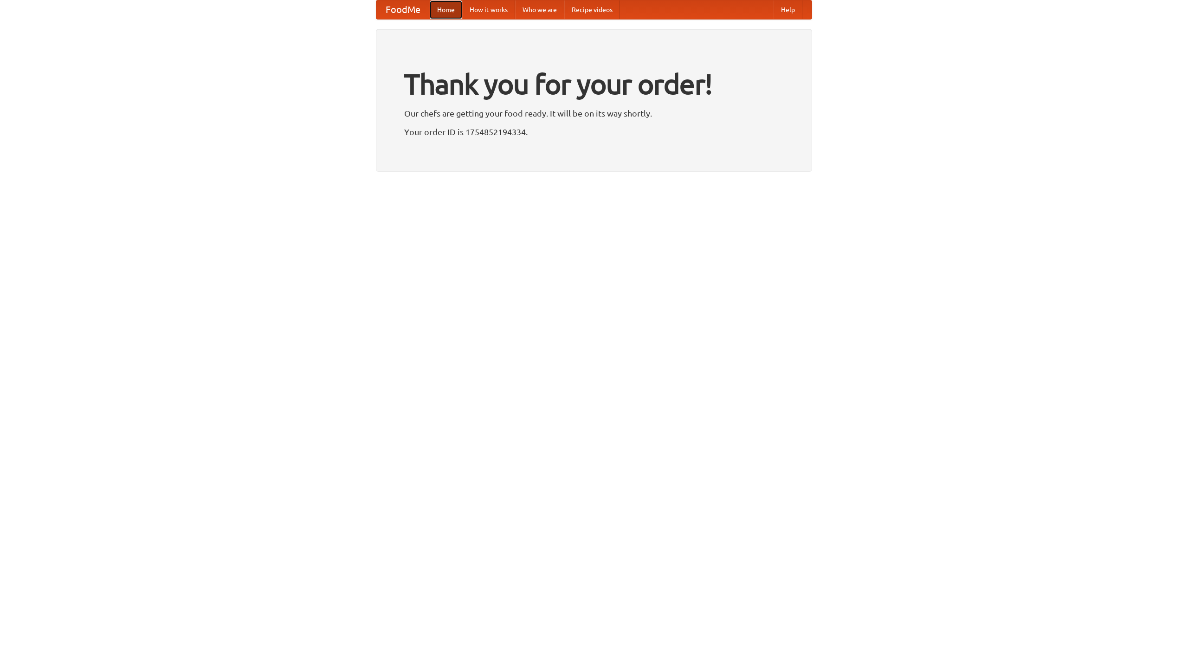  I want to click on a: Recipe videos, so click(592, 10).